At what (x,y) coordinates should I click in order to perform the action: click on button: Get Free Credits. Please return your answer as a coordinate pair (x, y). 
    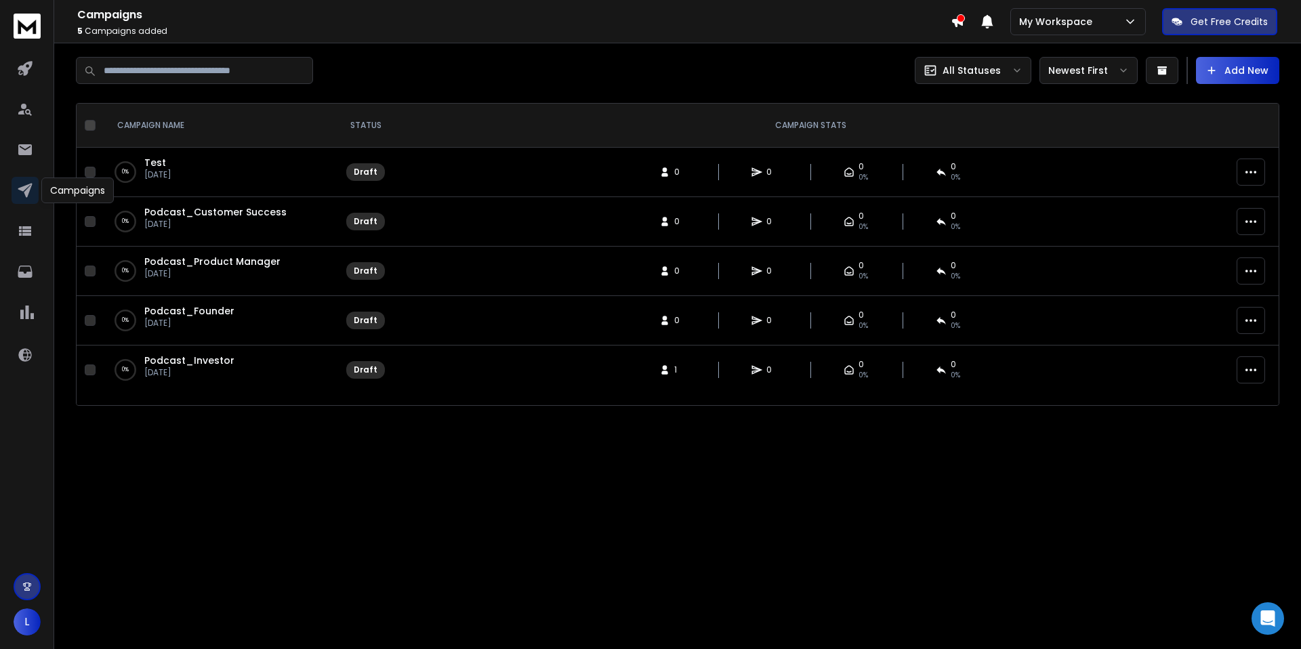
    Looking at the image, I should click on (1220, 22).